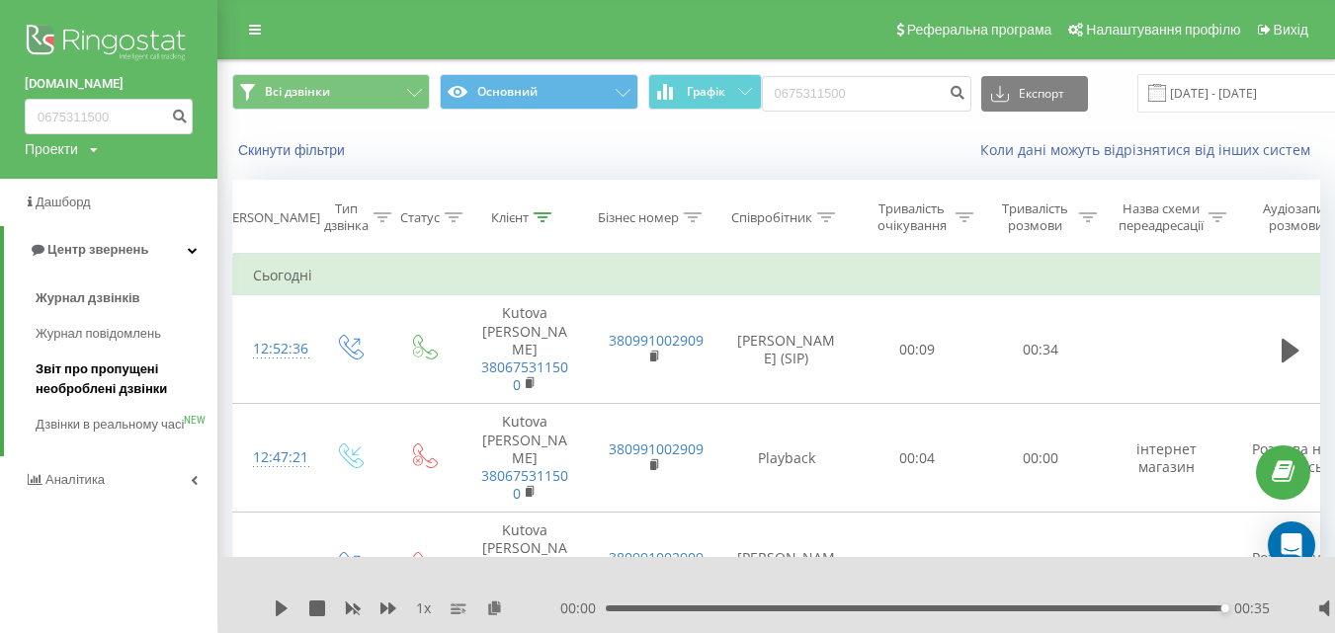 This screenshot has width=1335, height=633. I want to click on div: Accessibility label, so click(1225, 609).